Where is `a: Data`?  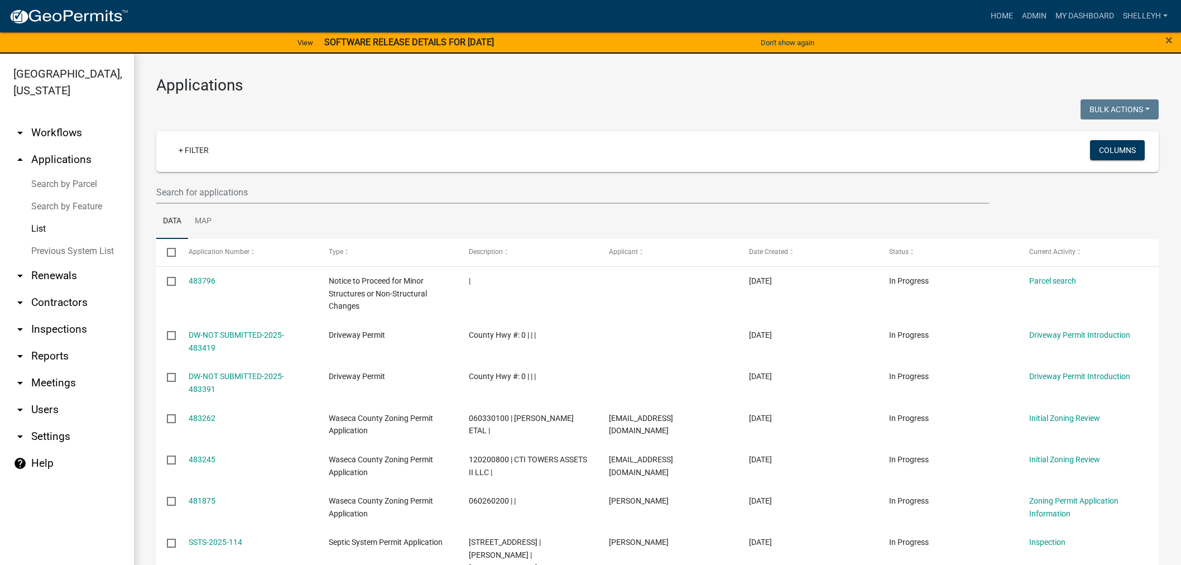
a: Data is located at coordinates (172, 222).